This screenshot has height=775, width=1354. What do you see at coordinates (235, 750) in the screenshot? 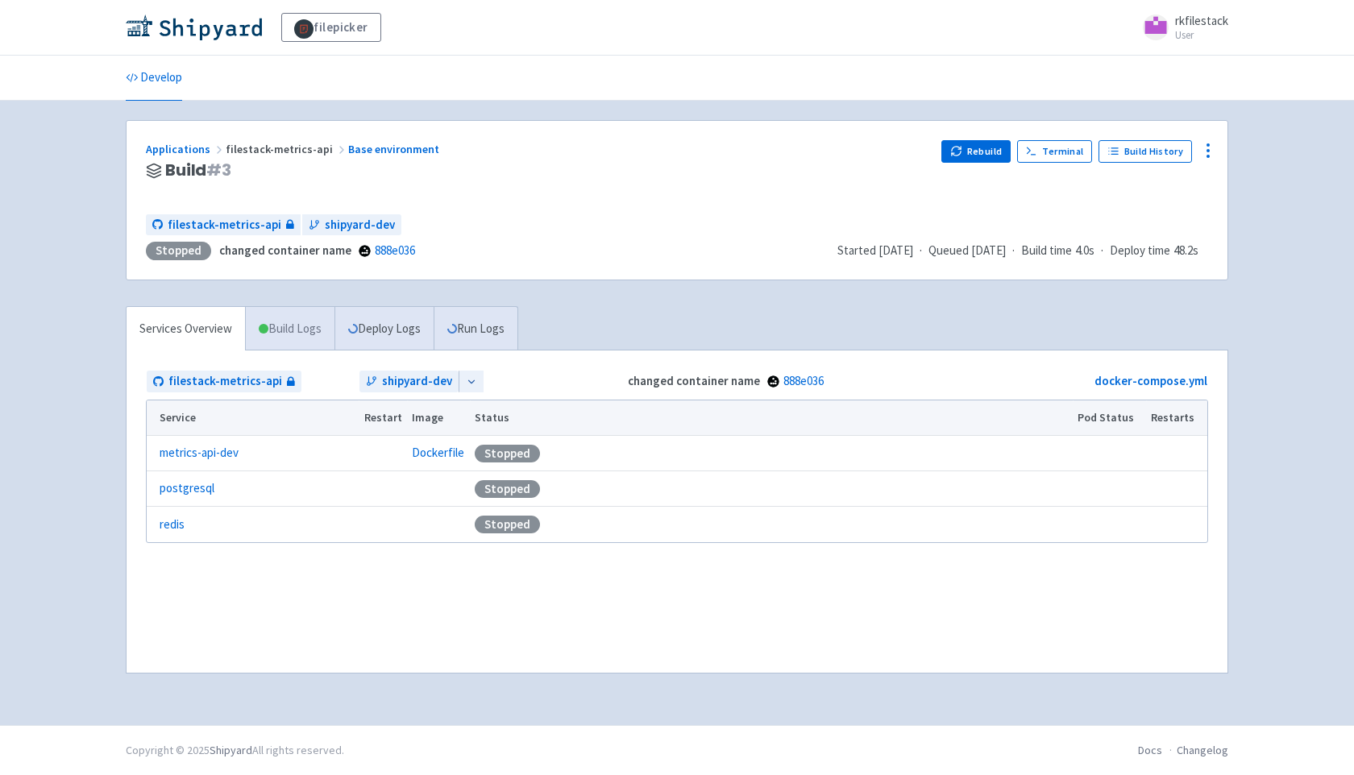
I see `div: Copyright © 2025 All rights reserved.` at bounding box center [235, 750].